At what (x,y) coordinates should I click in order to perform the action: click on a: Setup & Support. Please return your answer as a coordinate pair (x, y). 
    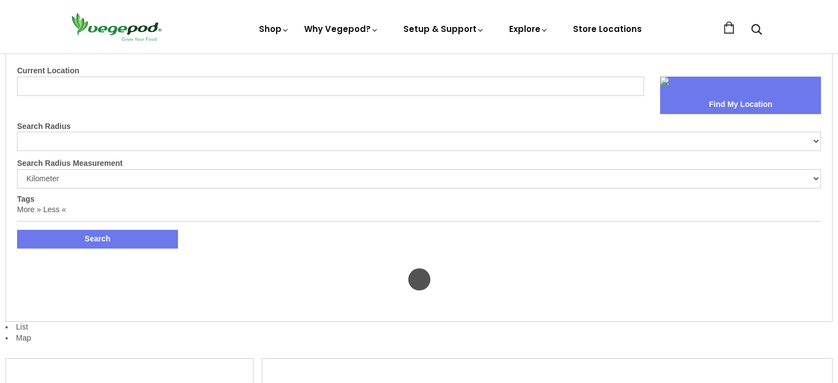
    Looking at the image, I should click on (444, 29).